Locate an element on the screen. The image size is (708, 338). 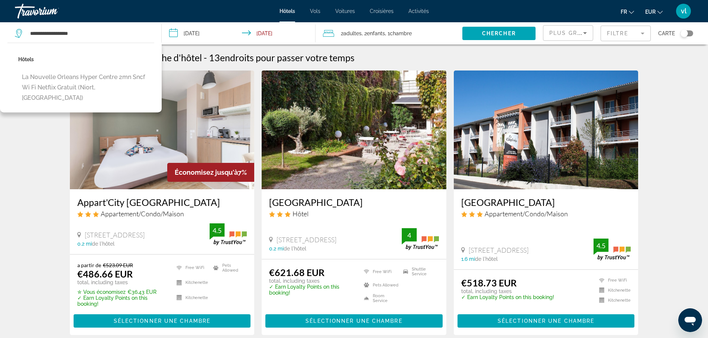
li: Room Service is located at coordinates (380, 299).